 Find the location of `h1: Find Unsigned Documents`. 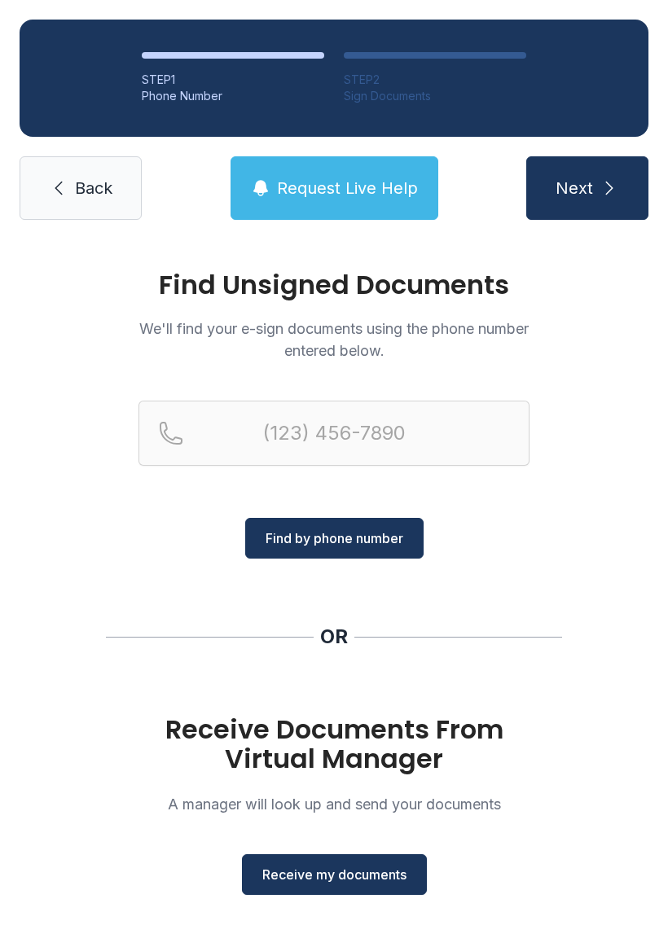

h1: Find Unsigned Documents is located at coordinates (334, 285).